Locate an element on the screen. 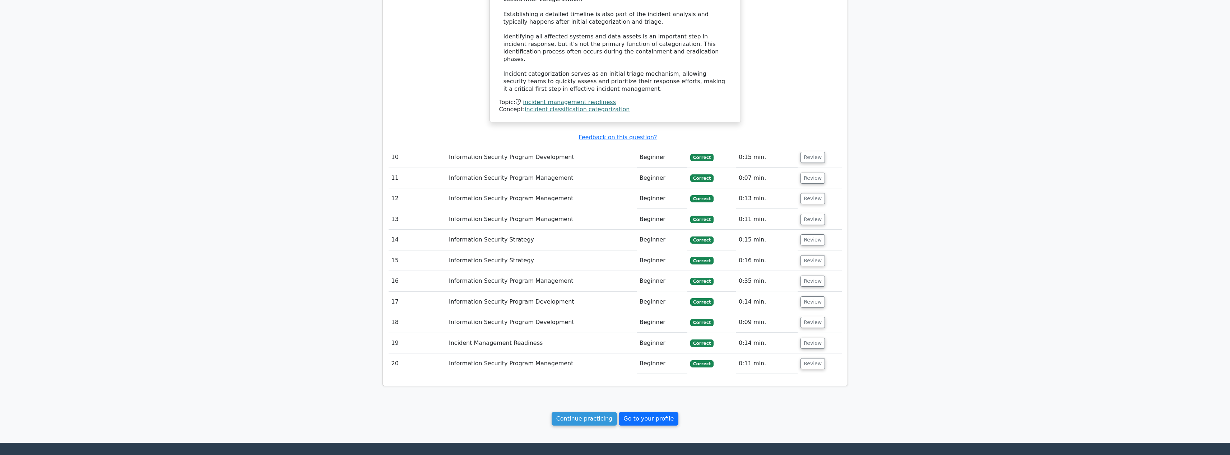  a: incident management readiness is located at coordinates (569, 102).